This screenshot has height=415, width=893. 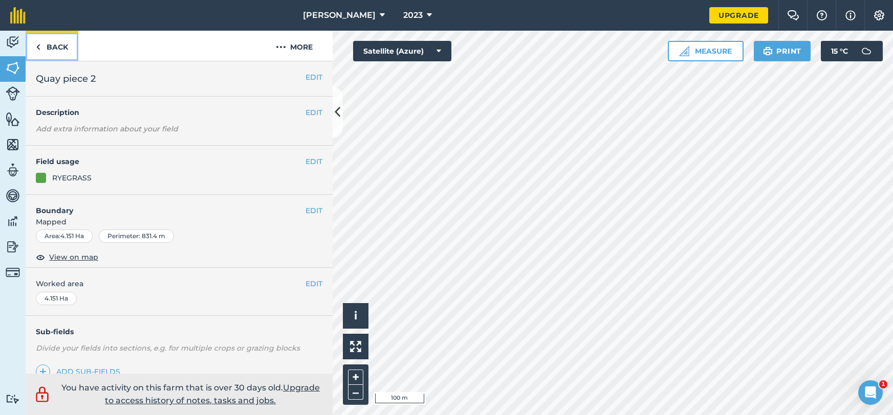 I want to click on button: More, so click(x=294, y=46).